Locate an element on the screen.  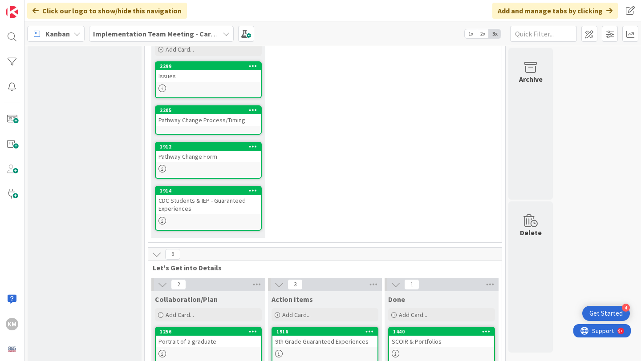
span: 3 is located at coordinates (295, 285).